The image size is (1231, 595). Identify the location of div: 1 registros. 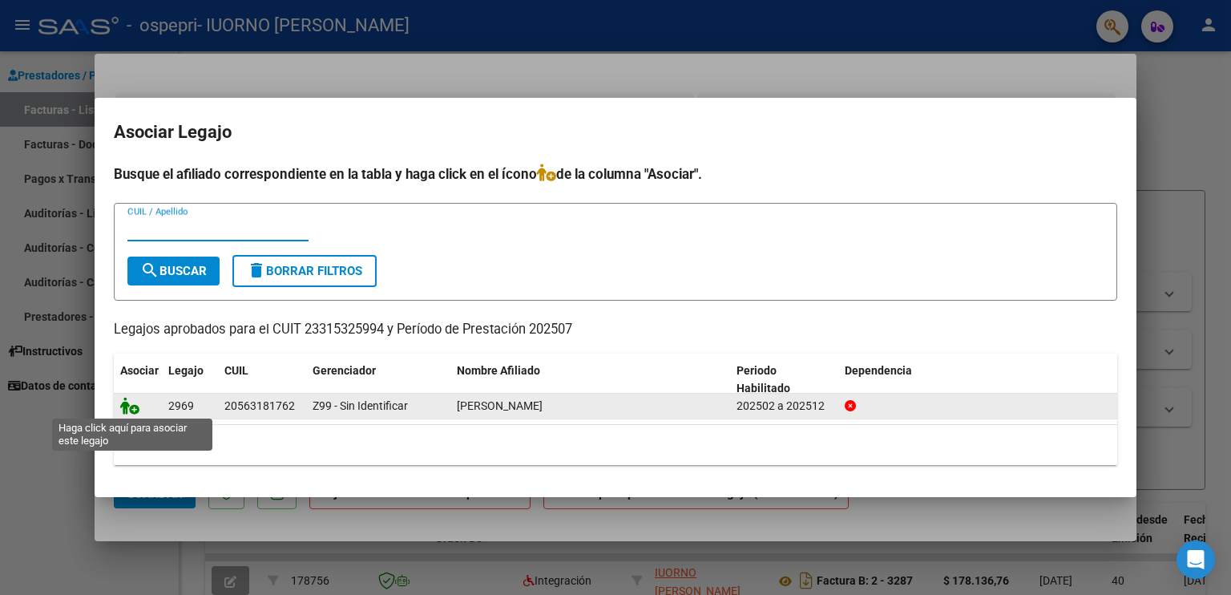
(616, 445).